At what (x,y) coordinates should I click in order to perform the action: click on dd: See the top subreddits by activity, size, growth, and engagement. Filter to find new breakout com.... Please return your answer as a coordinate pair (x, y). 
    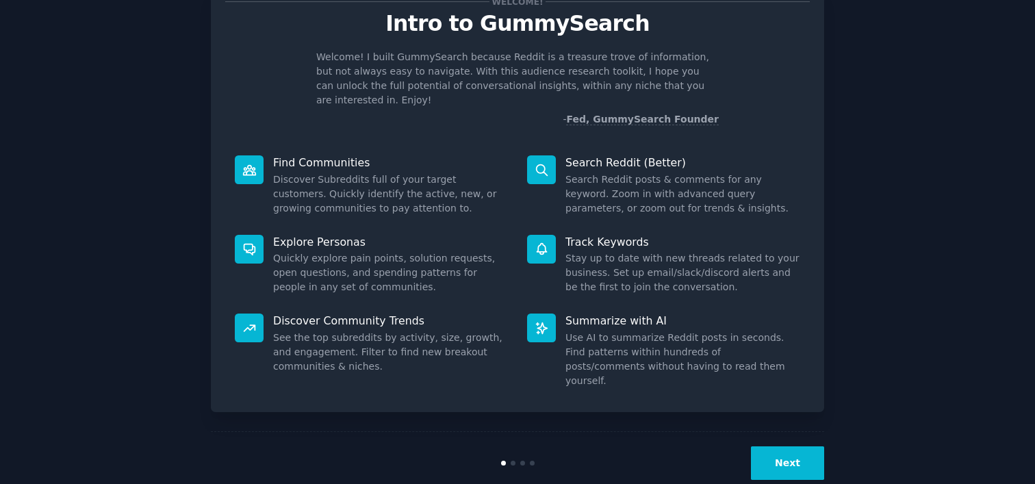
    Looking at the image, I should click on (390, 352).